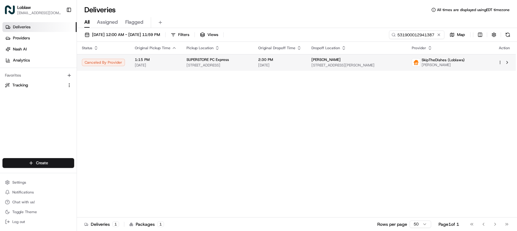 The image size is (517, 231). Describe the element at coordinates (18, 222) in the screenshot. I see `span: Log out` at that location.